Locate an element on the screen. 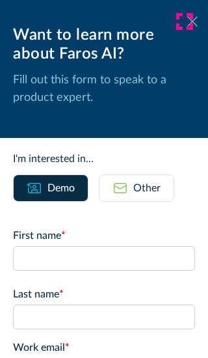 This screenshot has height=358, width=208. label: Work email is located at coordinates (104, 347).